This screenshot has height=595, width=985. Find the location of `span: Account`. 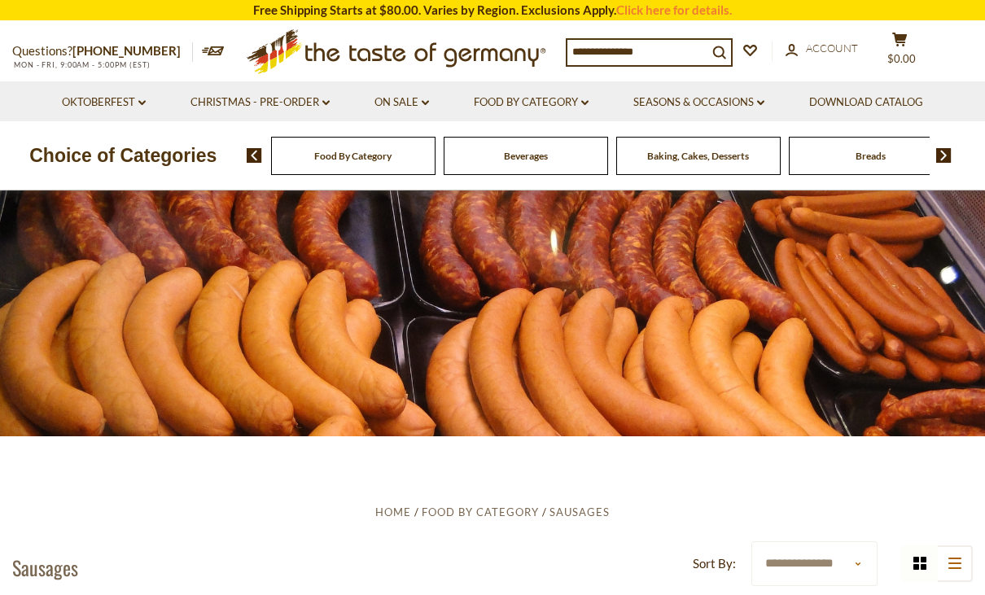

span: Account is located at coordinates (832, 48).